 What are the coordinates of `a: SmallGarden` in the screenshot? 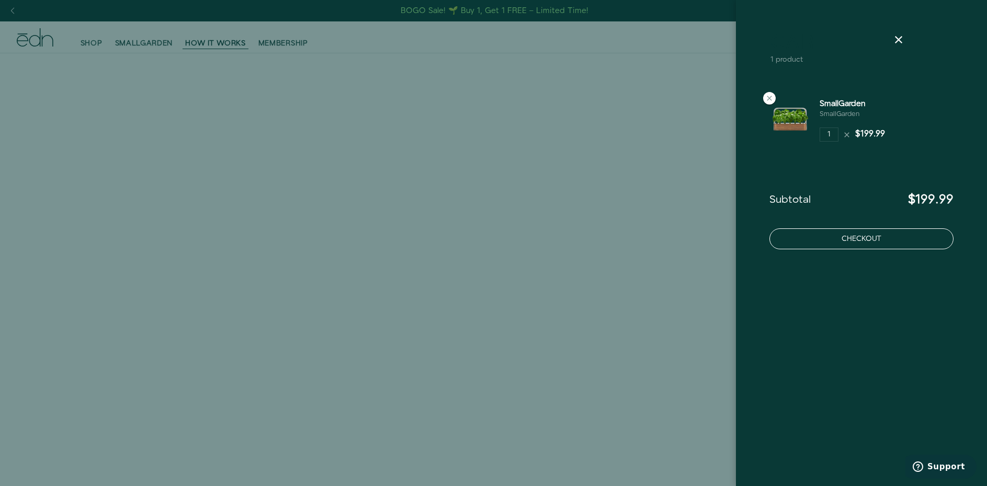 It's located at (842, 104).